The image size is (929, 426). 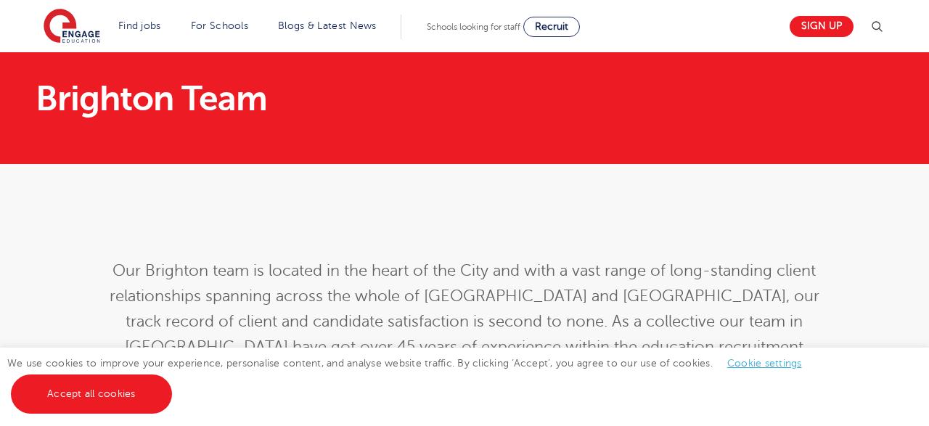 I want to click on a: For Schools, so click(x=219, y=25).